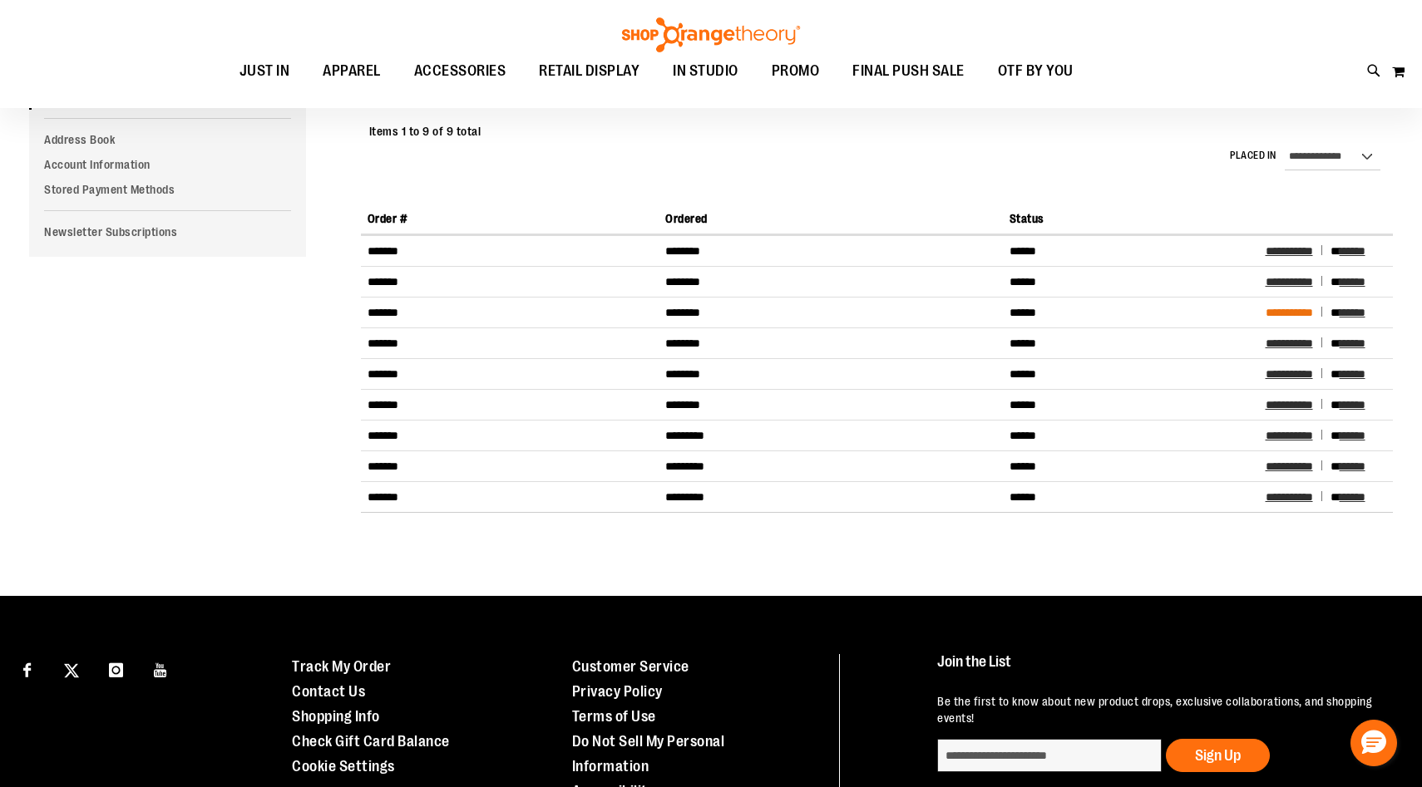 The height and width of the screenshot is (787, 1422). I want to click on a: OTF BY YOU, so click(1035, 72).